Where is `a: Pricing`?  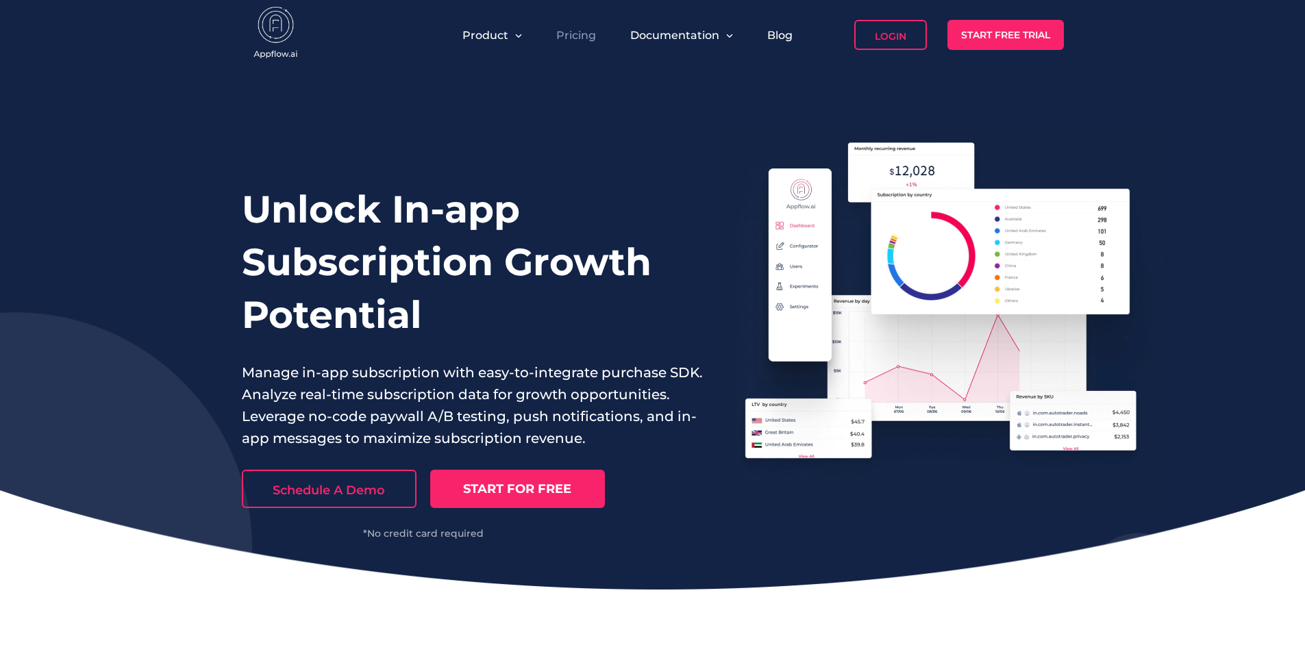 a: Pricing is located at coordinates (576, 35).